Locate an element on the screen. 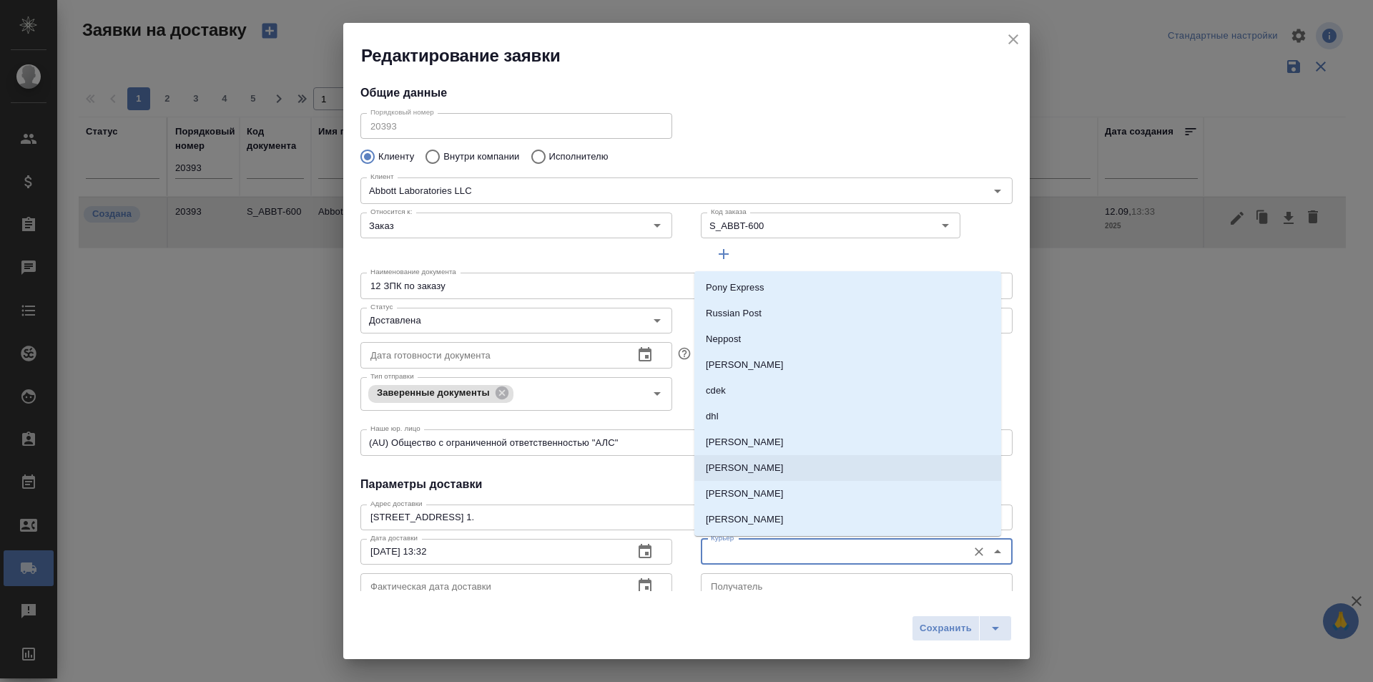 Image resolution: width=1373 pixels, height=682 pixels. h4: Параметры доставки is located at coordinates (687, 484).